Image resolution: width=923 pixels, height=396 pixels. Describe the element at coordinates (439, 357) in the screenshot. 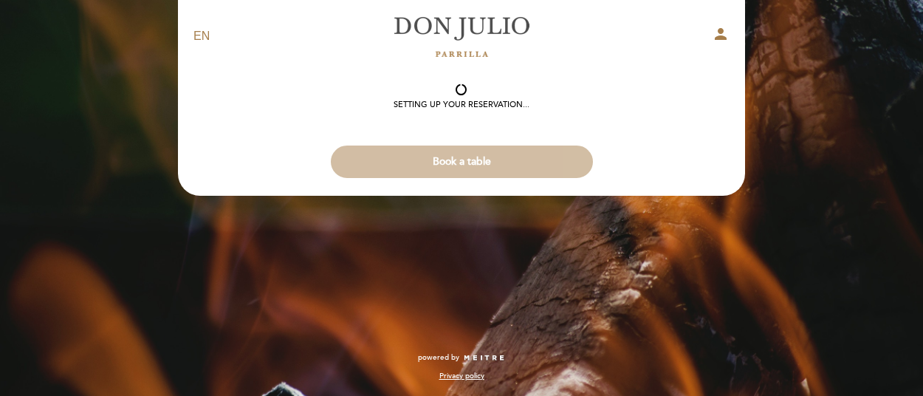

I see `span: powered by` at that location.